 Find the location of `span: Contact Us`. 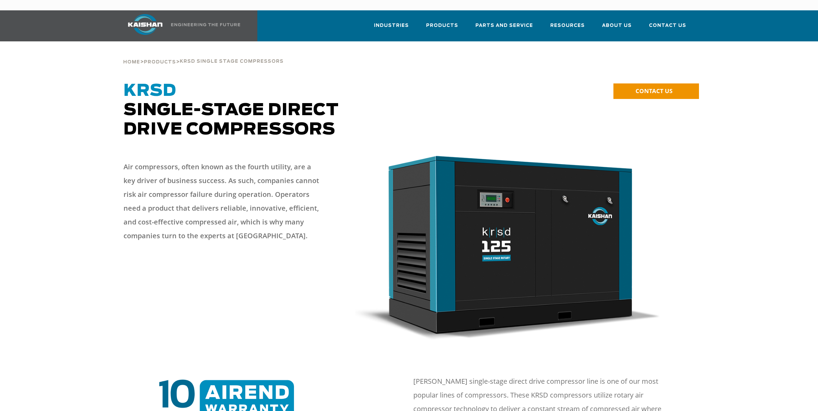

span: Contact Us is located at coordinates (668, 26).